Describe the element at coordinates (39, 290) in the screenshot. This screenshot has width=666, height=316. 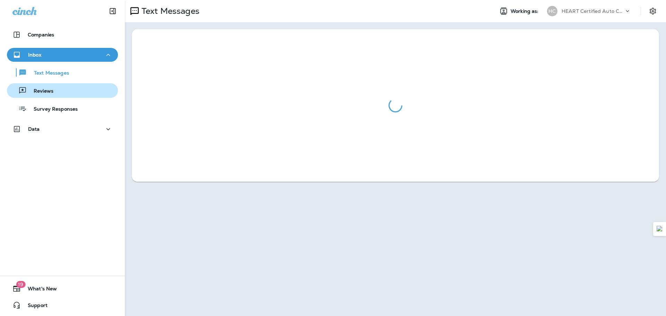
I see `span: What's New` at that location.